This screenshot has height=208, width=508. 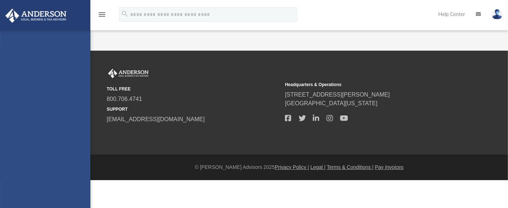 What do you see at coordinates (371, 85) in the screenshot?
I see `small: Headquarters & Operations` at bounding box center [371, 85].